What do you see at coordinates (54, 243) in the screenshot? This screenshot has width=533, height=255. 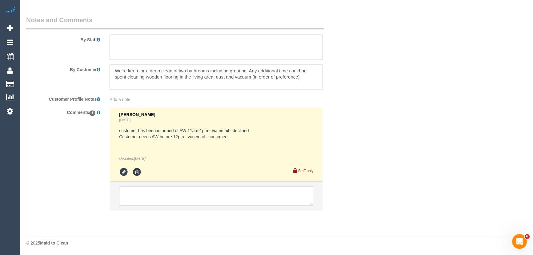 I see `strong: Maid to Clean` at bounding box center [54, 243].